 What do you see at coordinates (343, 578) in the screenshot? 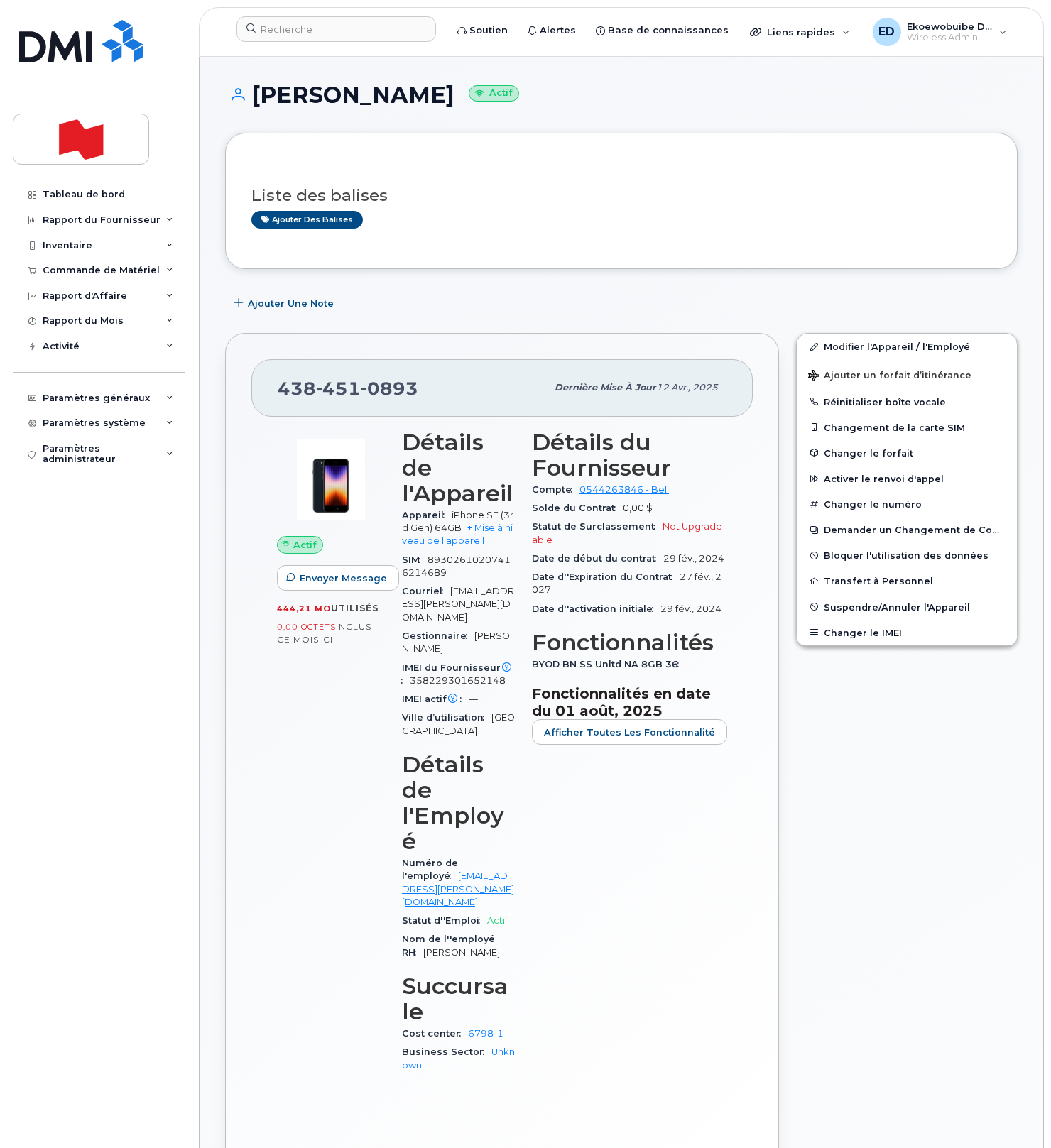
I see `span: Envoyer Message` at bounding box center [343, 578].